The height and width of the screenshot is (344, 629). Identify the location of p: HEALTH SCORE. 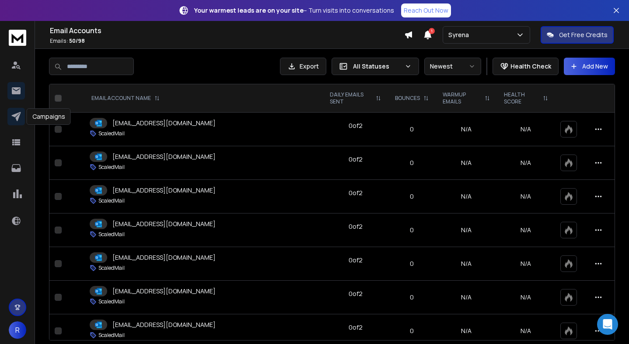
(521, 98).